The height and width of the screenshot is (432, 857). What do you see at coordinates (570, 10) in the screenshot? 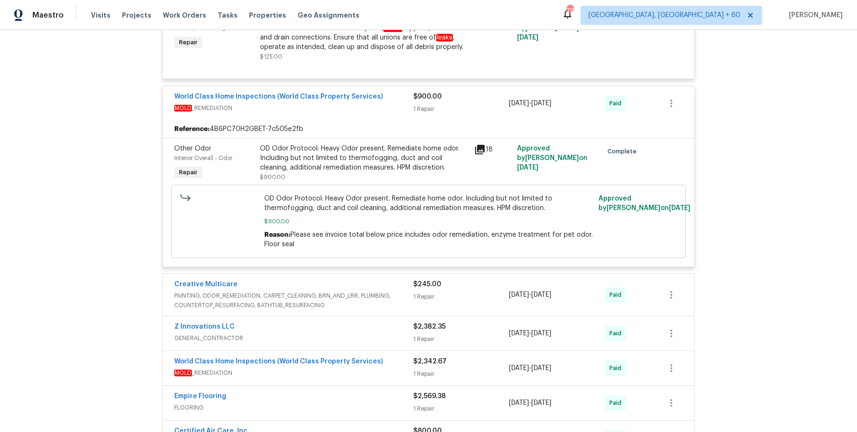
I see `div: 719` at bounding box center [570, 10].